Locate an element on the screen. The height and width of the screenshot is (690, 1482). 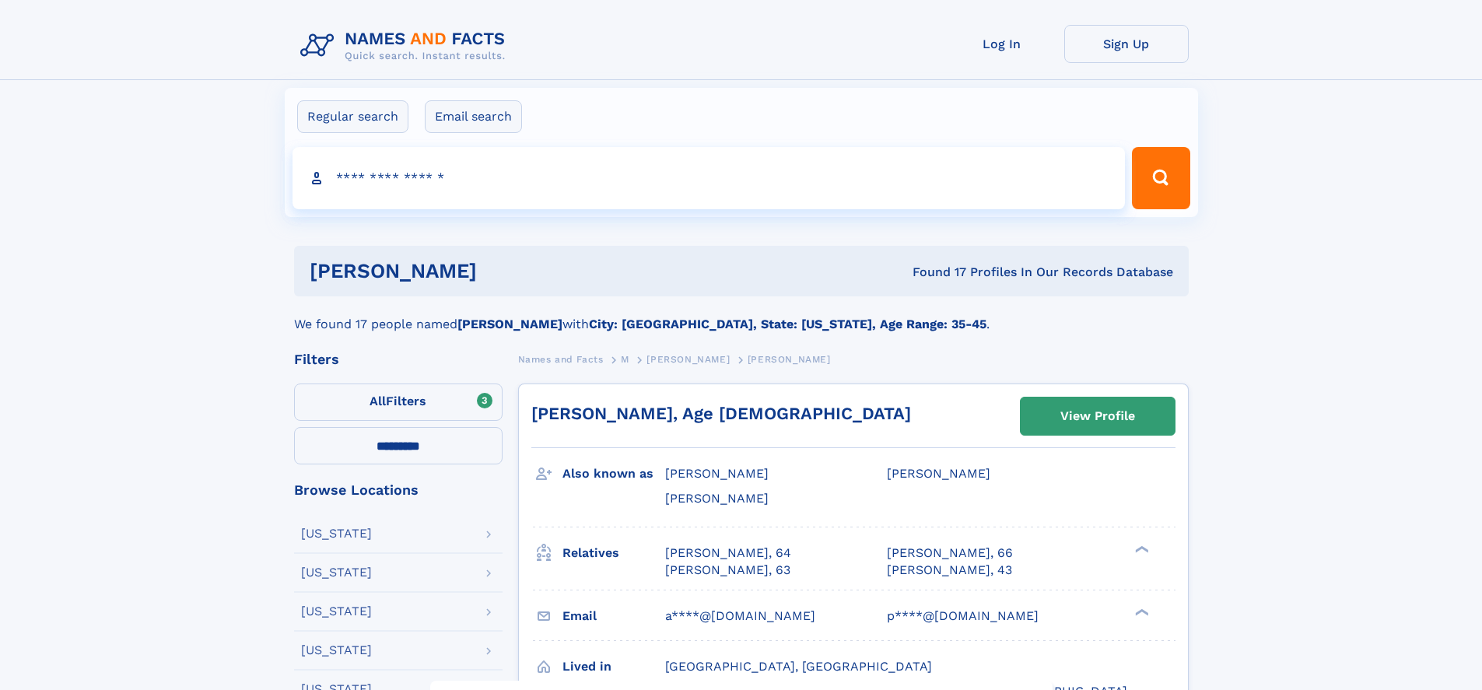
img: Logo Names and Facts is located at coordinates (406, 46).